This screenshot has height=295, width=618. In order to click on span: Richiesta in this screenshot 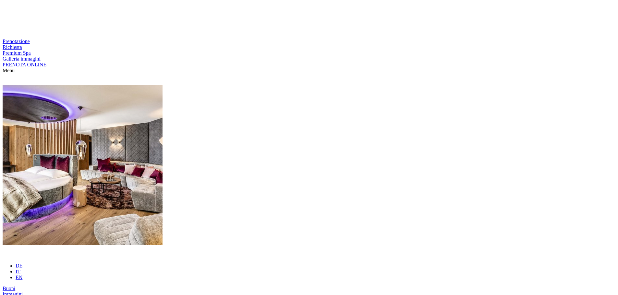, I will do `click(12, 47)`.